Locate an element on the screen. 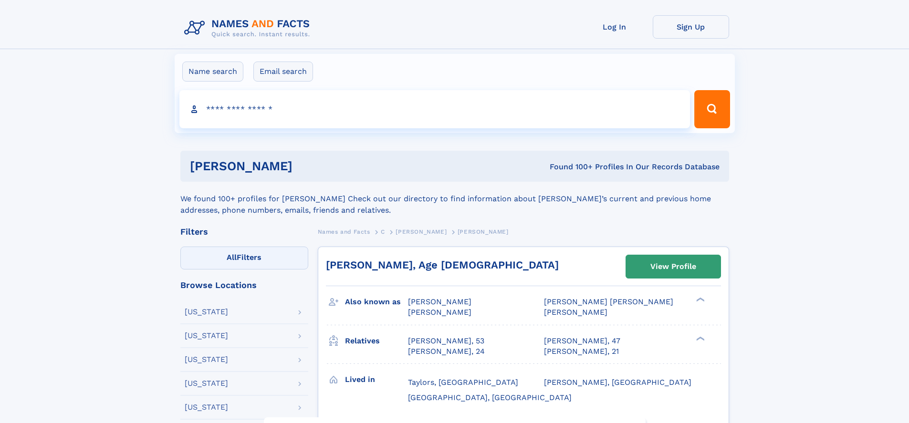  a: C is located at coordinates (383, 232).